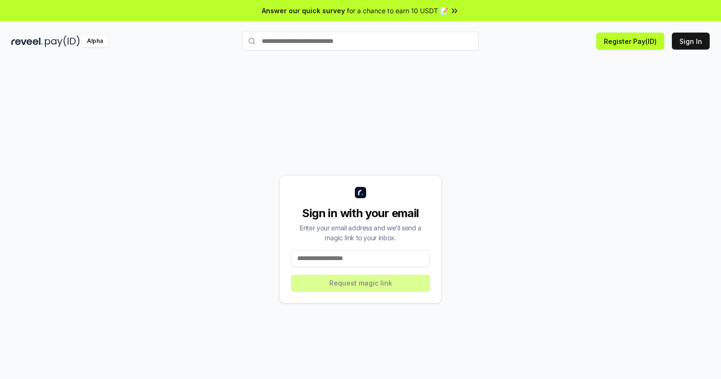 Image resolution: width=721 pixels, height=379 pixels. What do you see at coordinates (360, 193) in the screenshot?
I see `img: logo_small` at bounding box center [360, 193].